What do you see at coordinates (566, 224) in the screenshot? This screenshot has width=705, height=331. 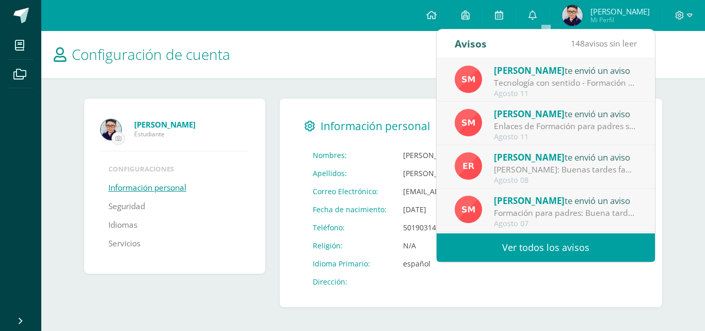 I see `div: Agosto 07` at bounding box center [566, 224].